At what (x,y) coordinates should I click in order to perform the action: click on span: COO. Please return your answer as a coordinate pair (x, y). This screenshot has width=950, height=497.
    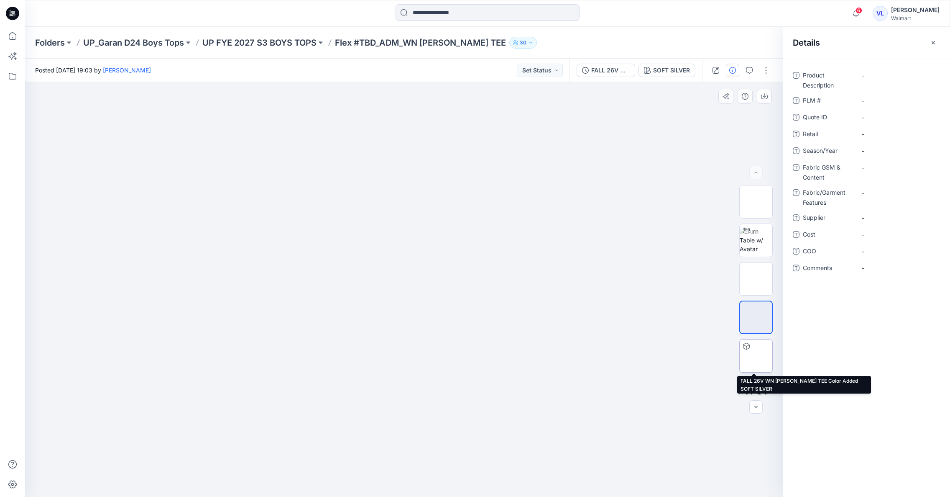
    Looking at the image, I should click on (828, 252).